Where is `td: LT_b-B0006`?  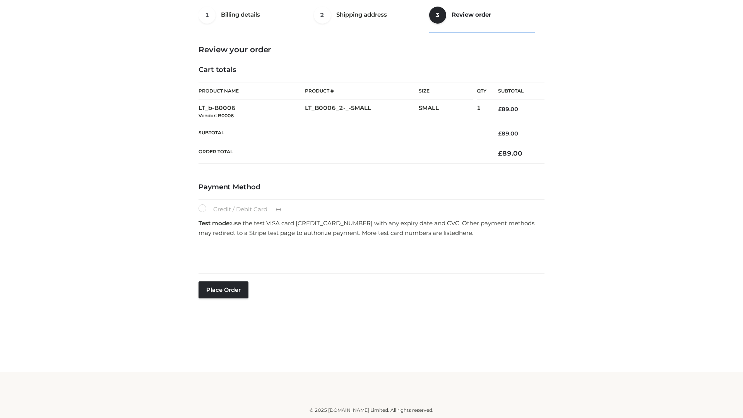
td: LT_b-B0006 is located at coordinates (251, 112).